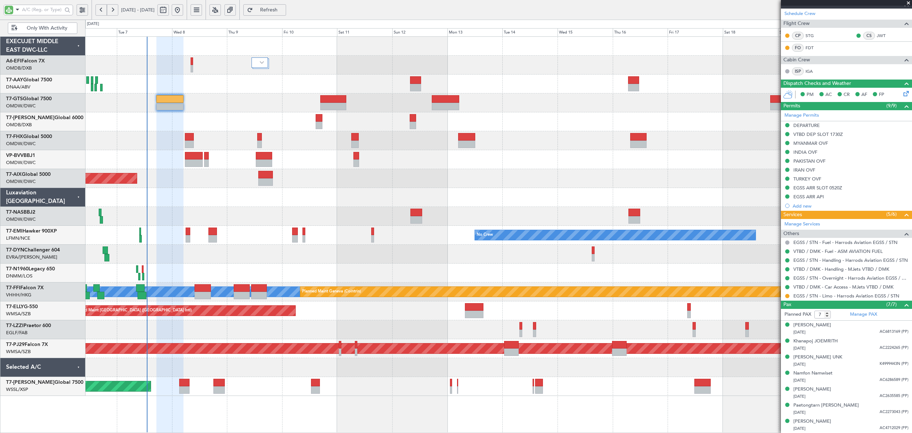 The image size is (912, 433). I want to click on span: T7-AIX, so click(14, 174).